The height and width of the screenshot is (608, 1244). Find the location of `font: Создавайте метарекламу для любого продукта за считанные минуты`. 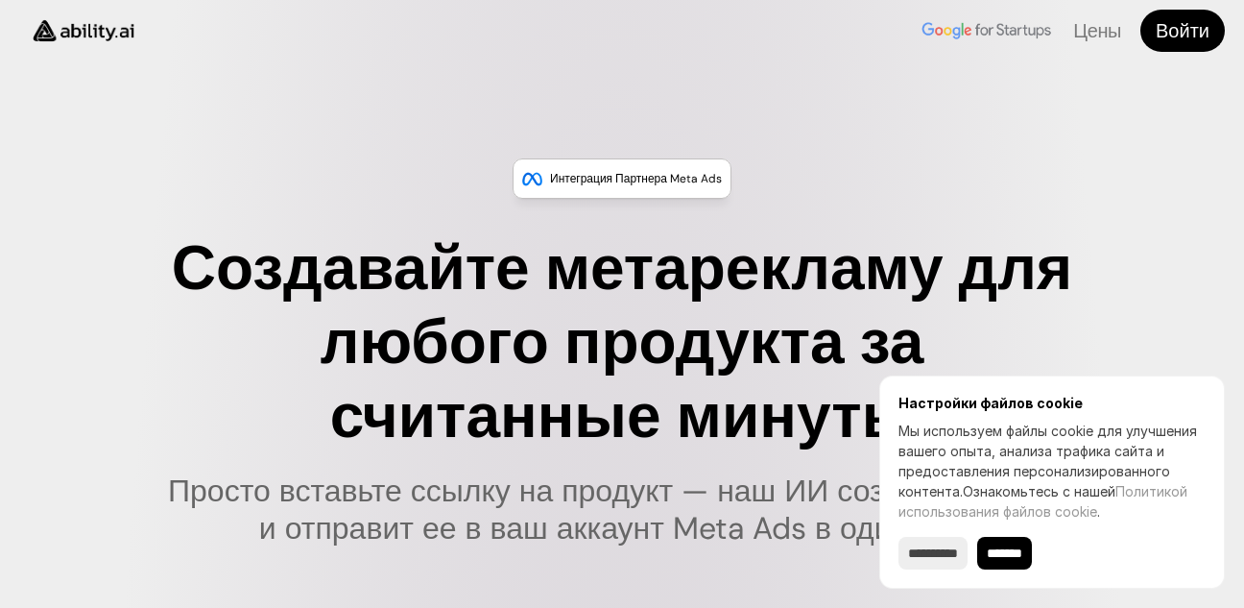

font: Создавайте метарекламу для любого продукта за считанные минуты is located at coordinates (630, 342).